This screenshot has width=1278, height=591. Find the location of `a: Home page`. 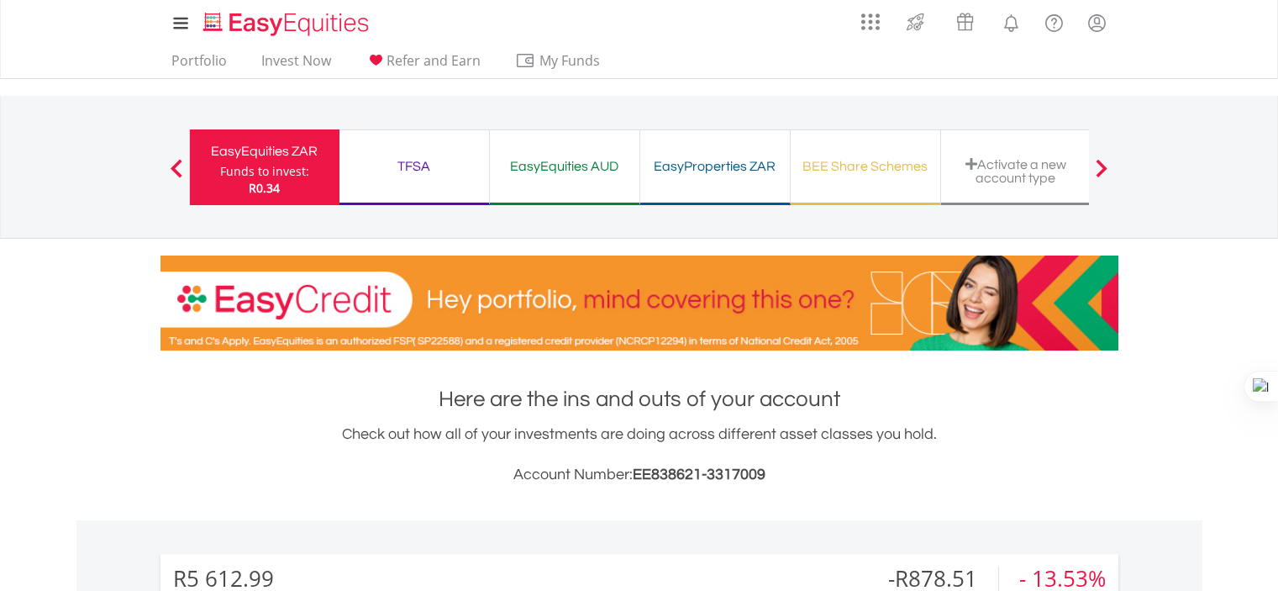

a: Home page is located at coordinates (286, 21).